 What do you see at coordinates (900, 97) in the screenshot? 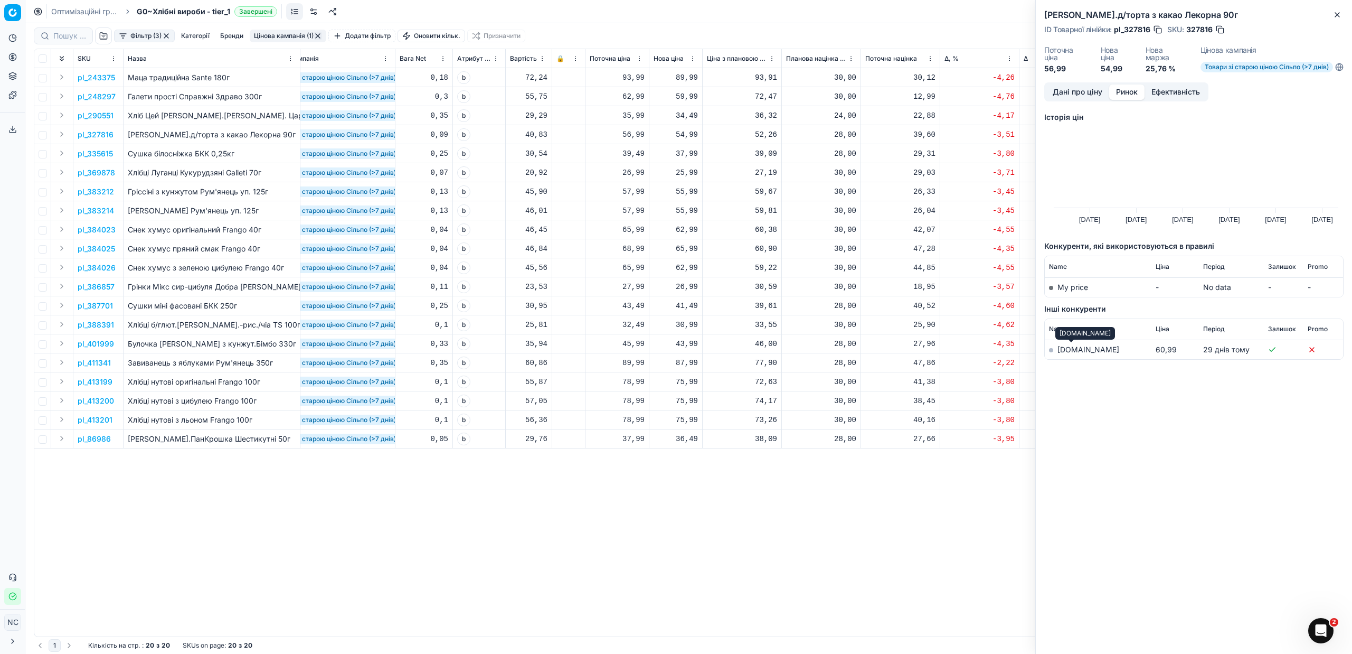
I see `div: 12,99` at bounding box center [900, 97].